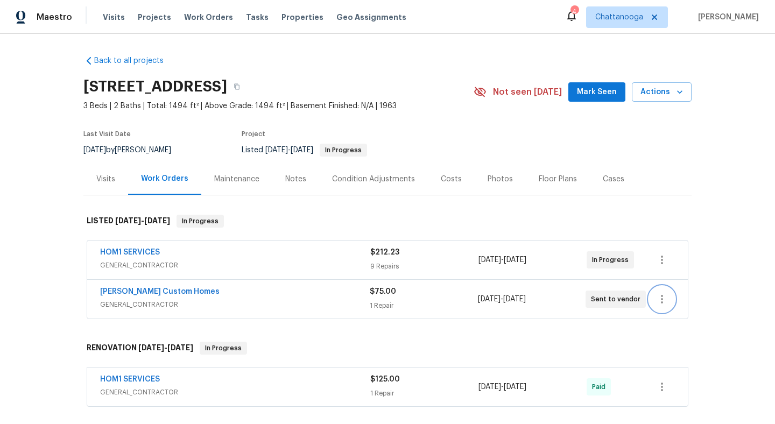 This screenshot has height=424, width=775. Describe the element at coordinates (385, 380) in the screenshot. I see `span: $125.00` at that location.